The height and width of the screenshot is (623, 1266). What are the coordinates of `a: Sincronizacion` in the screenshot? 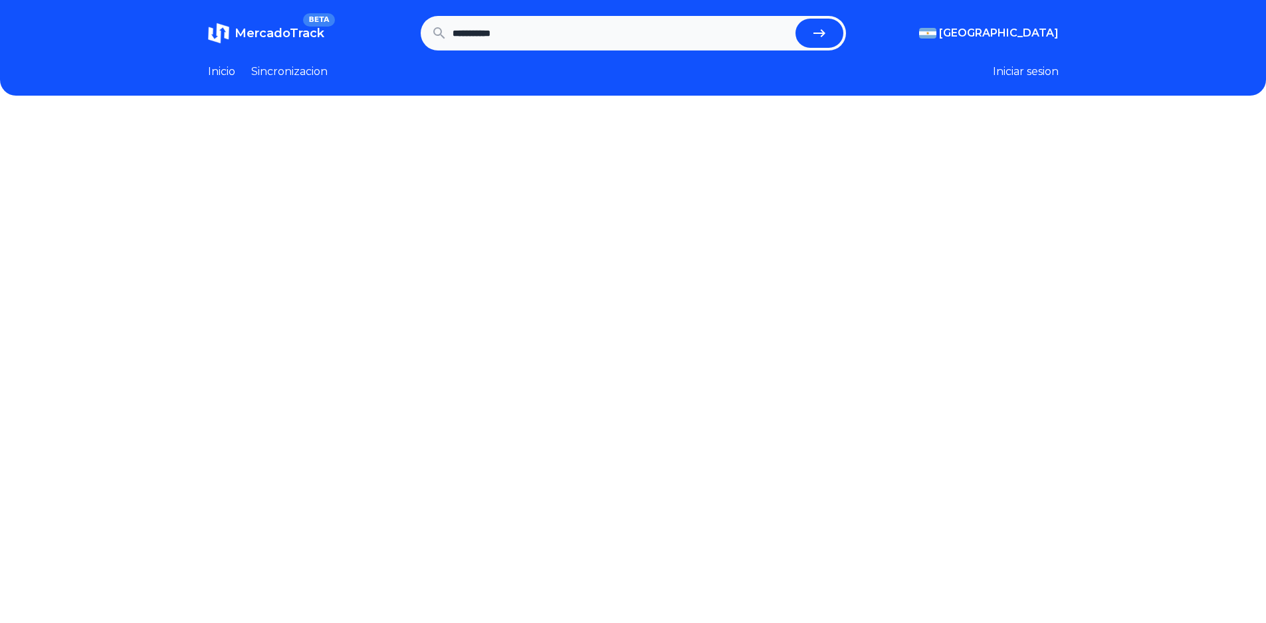 It's located at (289, 72).